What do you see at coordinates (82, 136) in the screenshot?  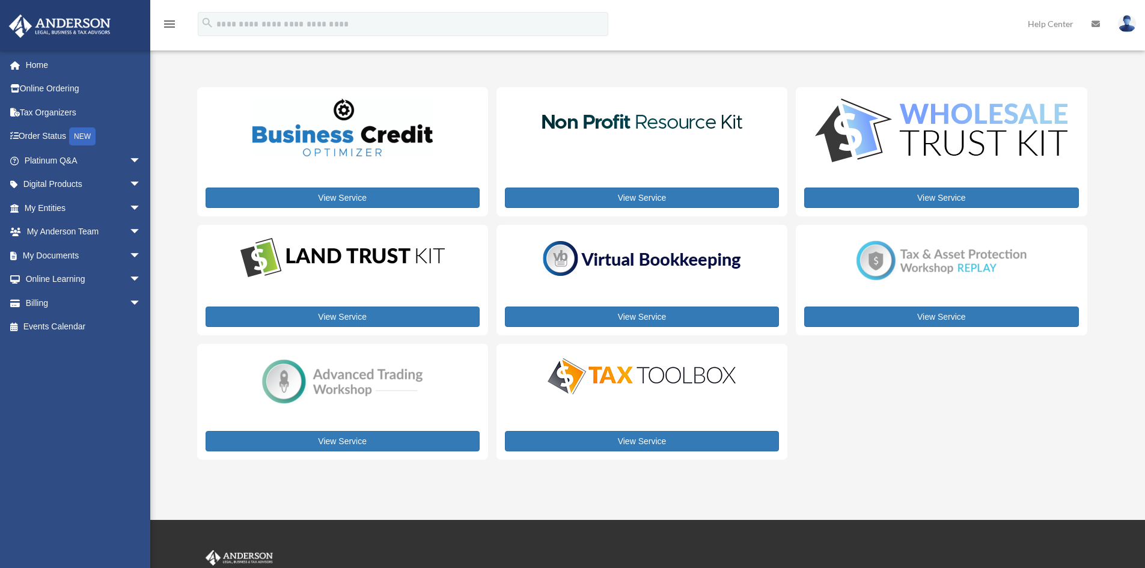 I see `div: NEW` at bounding box center [82, 136].